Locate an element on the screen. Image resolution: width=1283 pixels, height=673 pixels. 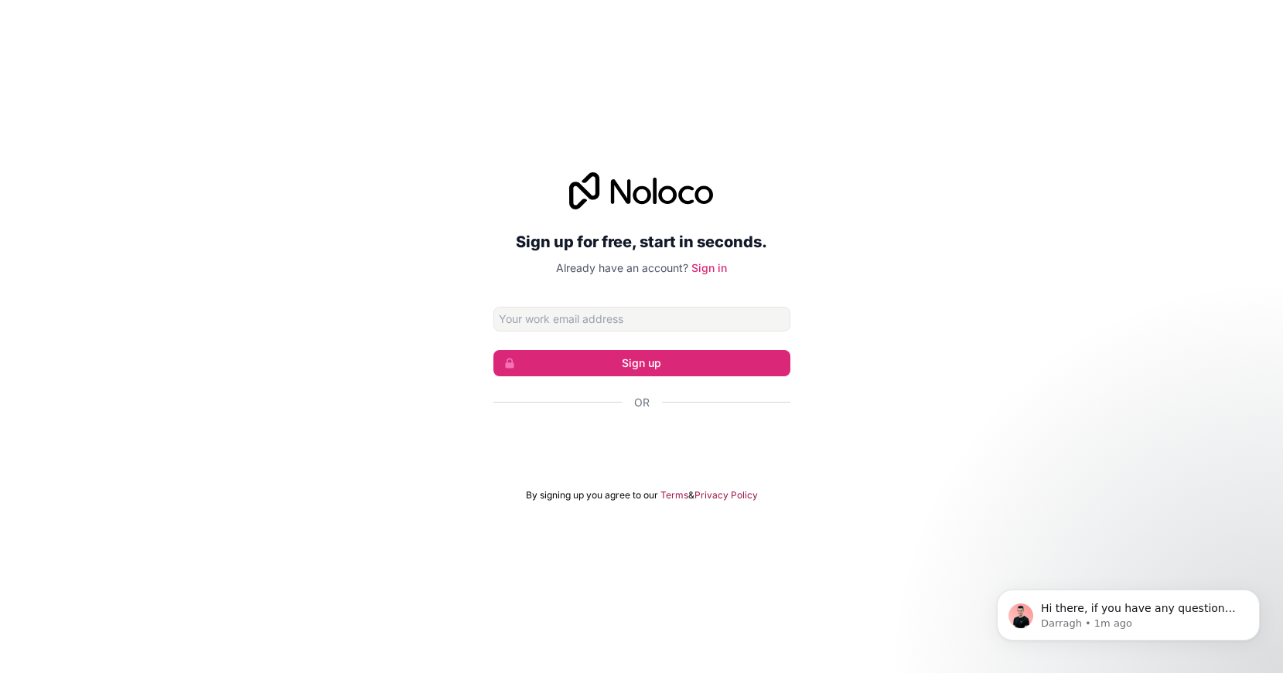
img: Profile image for Darragh is located at coordinates (47, 59).